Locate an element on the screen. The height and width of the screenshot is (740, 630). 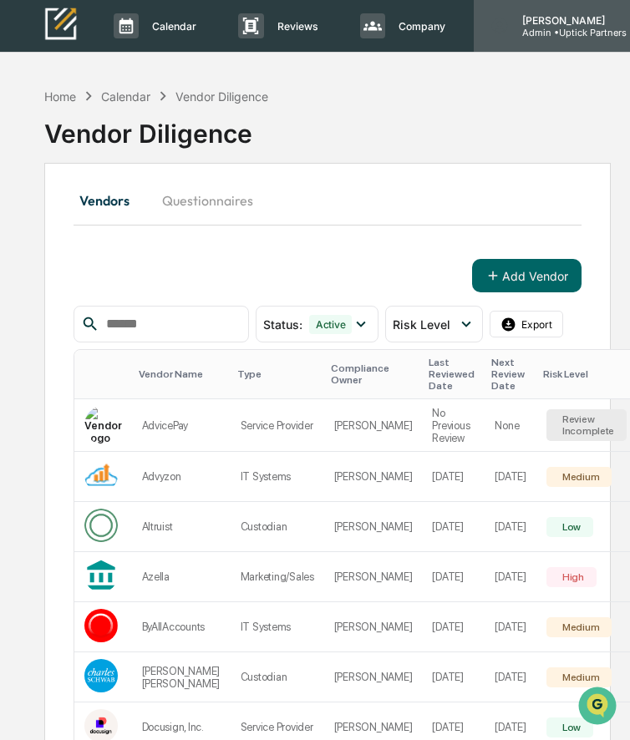
button: Questionnaires is located at coordinates (207, 201).